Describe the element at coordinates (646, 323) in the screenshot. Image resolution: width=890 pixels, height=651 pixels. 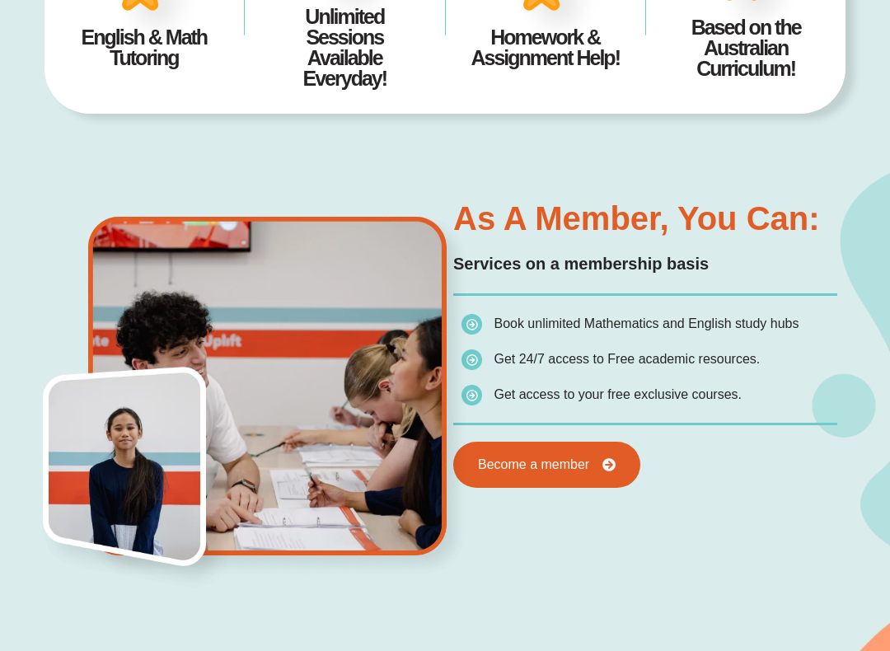
I see `span: Book unlimited Mathematics and English study hubs` at that location.